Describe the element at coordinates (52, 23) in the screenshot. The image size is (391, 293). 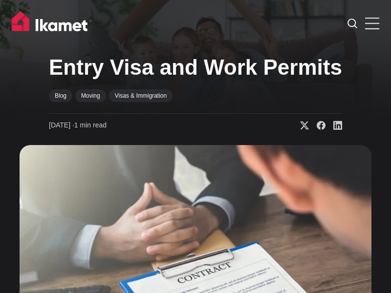
I see `img: Ikamet home` at that location.